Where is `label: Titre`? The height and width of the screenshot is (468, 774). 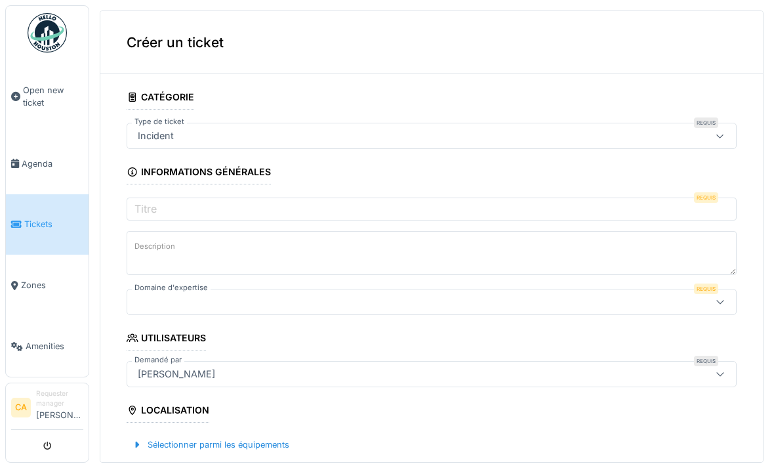 label: Titre is located at coordinates (146, 209).